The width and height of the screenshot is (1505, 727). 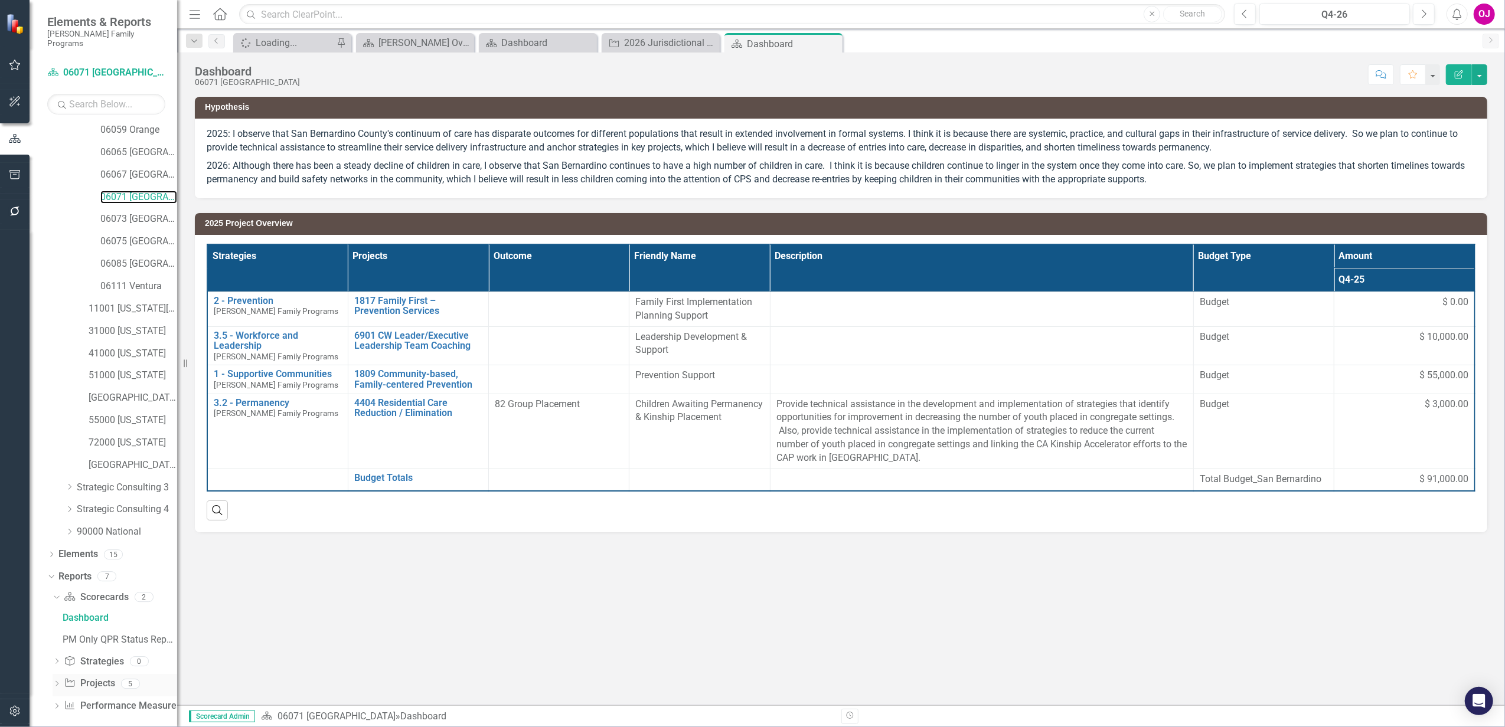 What do you see at coordinates (841, 142) in the screenshot?
I see `p: 2025: I observe that San Bernardino County's continuum of care has disparate outcomes for differe...` at bounding box center [841, 142].